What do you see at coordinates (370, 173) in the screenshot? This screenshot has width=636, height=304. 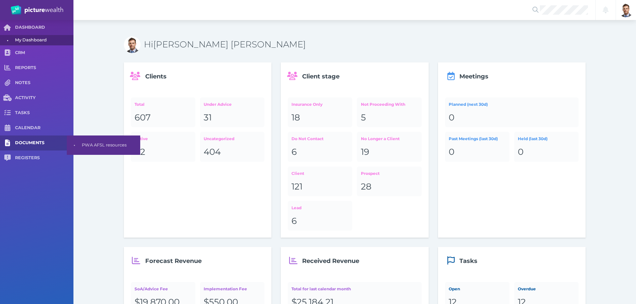 I see `span: Prospect` at bounding box center [370, 173].